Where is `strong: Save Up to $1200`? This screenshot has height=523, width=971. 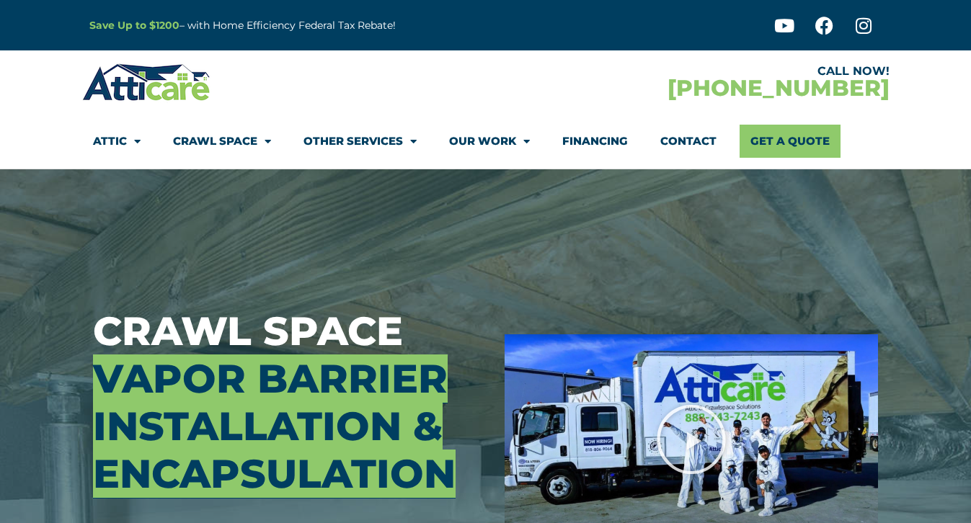
strong: Save Up to $1200 is located at coordinates (134, 25).